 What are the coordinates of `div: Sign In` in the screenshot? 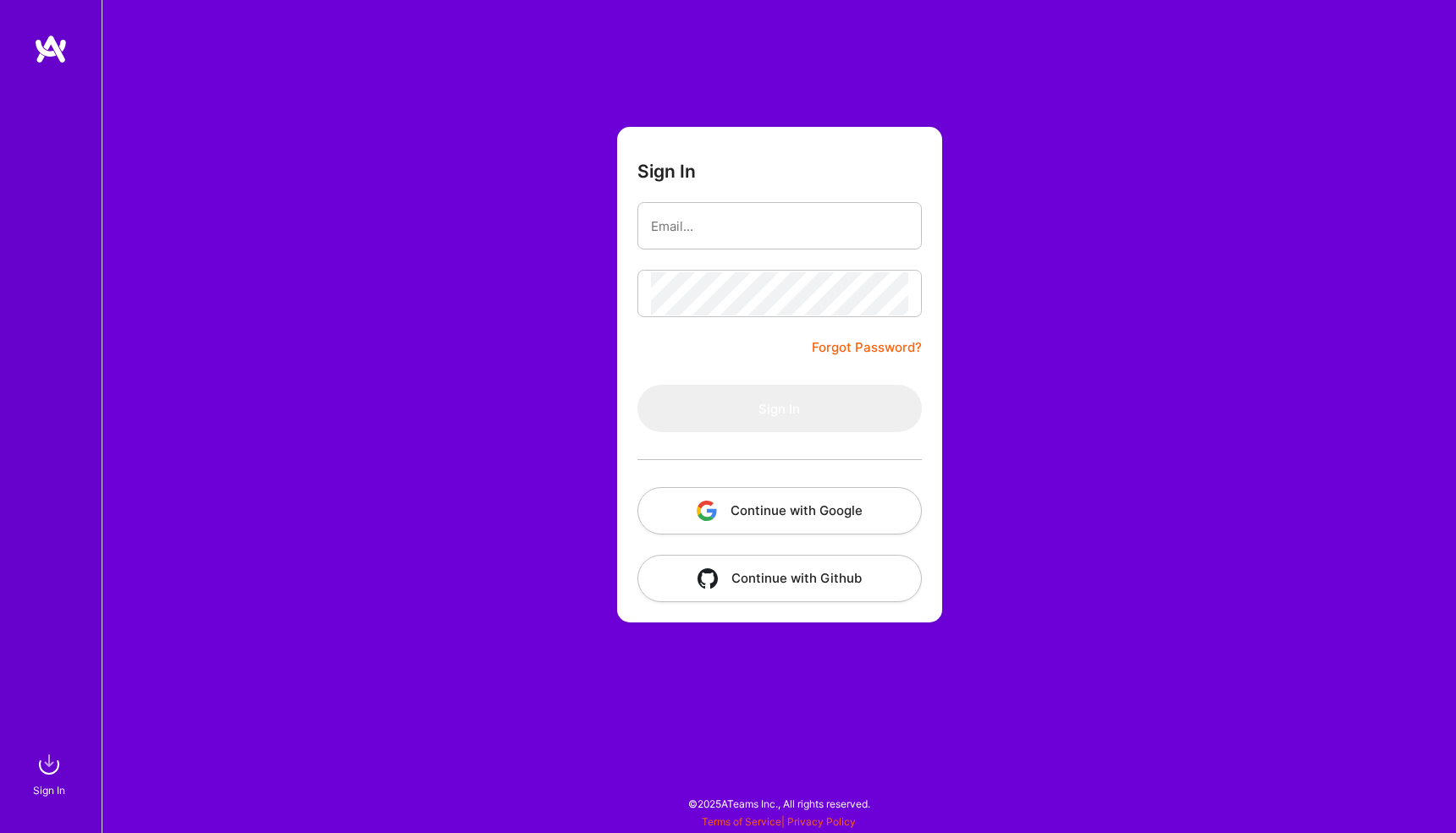 It's located at (49, 791).